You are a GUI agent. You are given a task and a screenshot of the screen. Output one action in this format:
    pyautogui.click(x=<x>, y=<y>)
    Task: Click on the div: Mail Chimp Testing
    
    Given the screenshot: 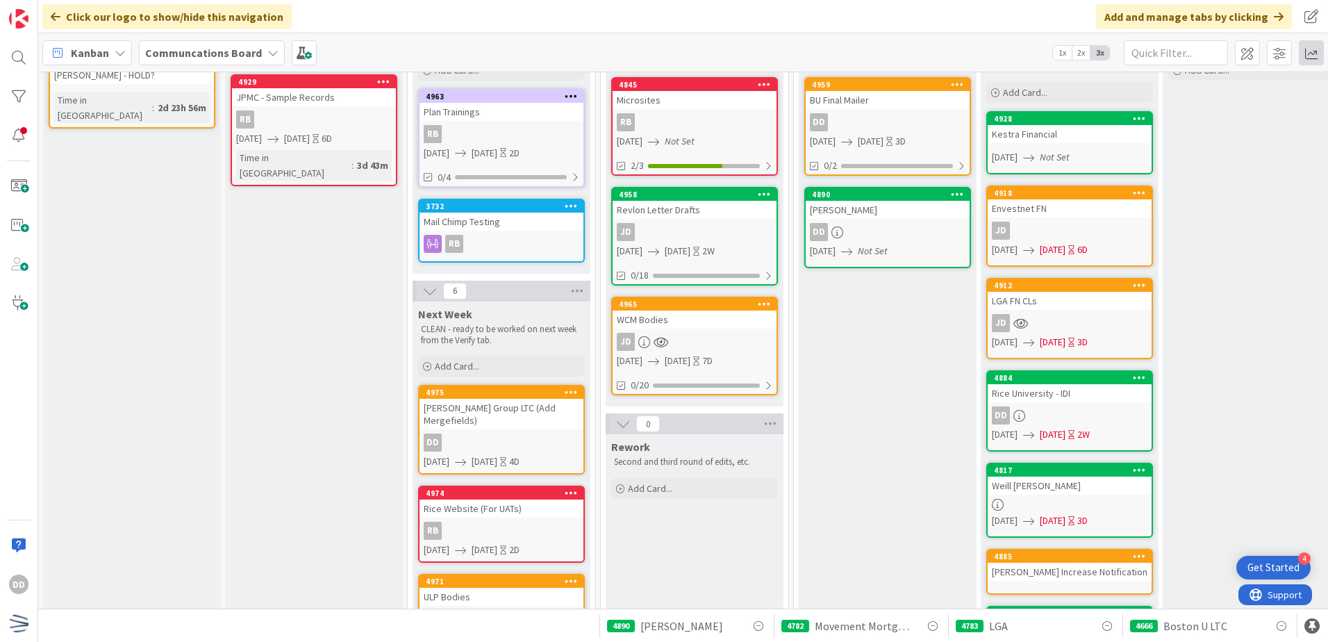 What is the action you would take?
    pyautogui.click(x=501, y=222)
    